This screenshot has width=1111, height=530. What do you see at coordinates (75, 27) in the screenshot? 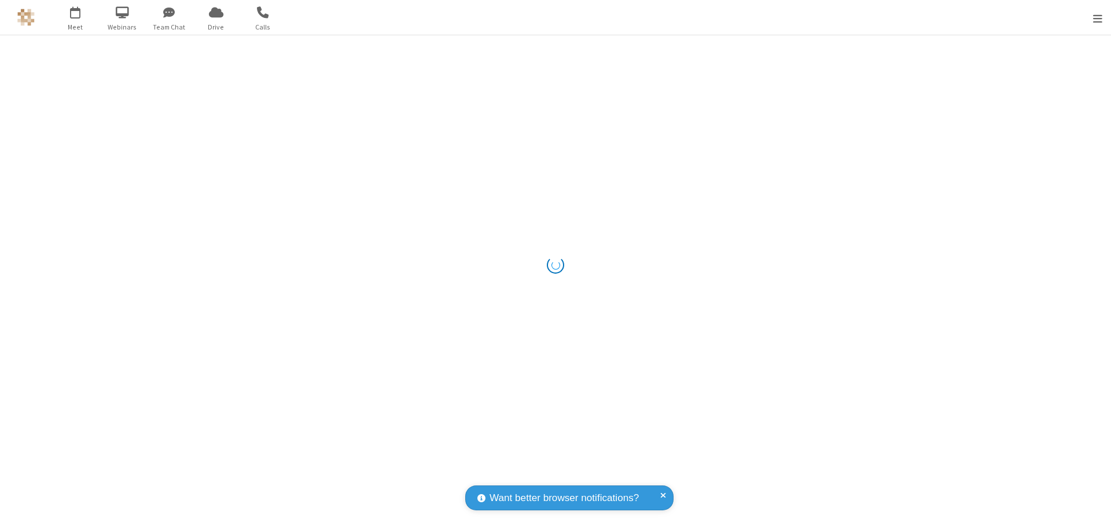
I see `span: Meet` at bounding box center [75, 27].